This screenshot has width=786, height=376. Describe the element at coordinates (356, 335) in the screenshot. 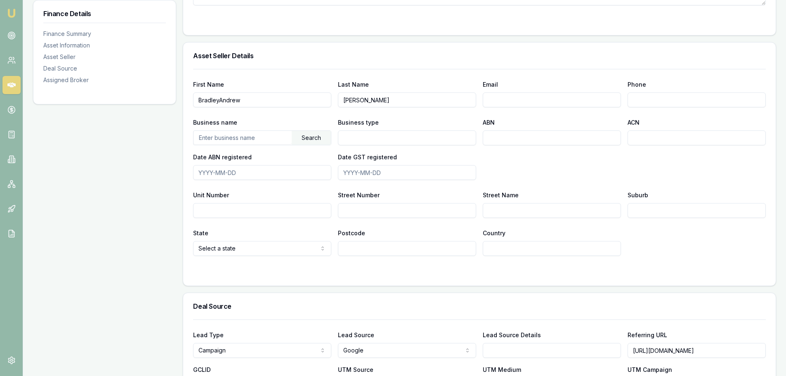

I see `label: Lead Source` at that location.